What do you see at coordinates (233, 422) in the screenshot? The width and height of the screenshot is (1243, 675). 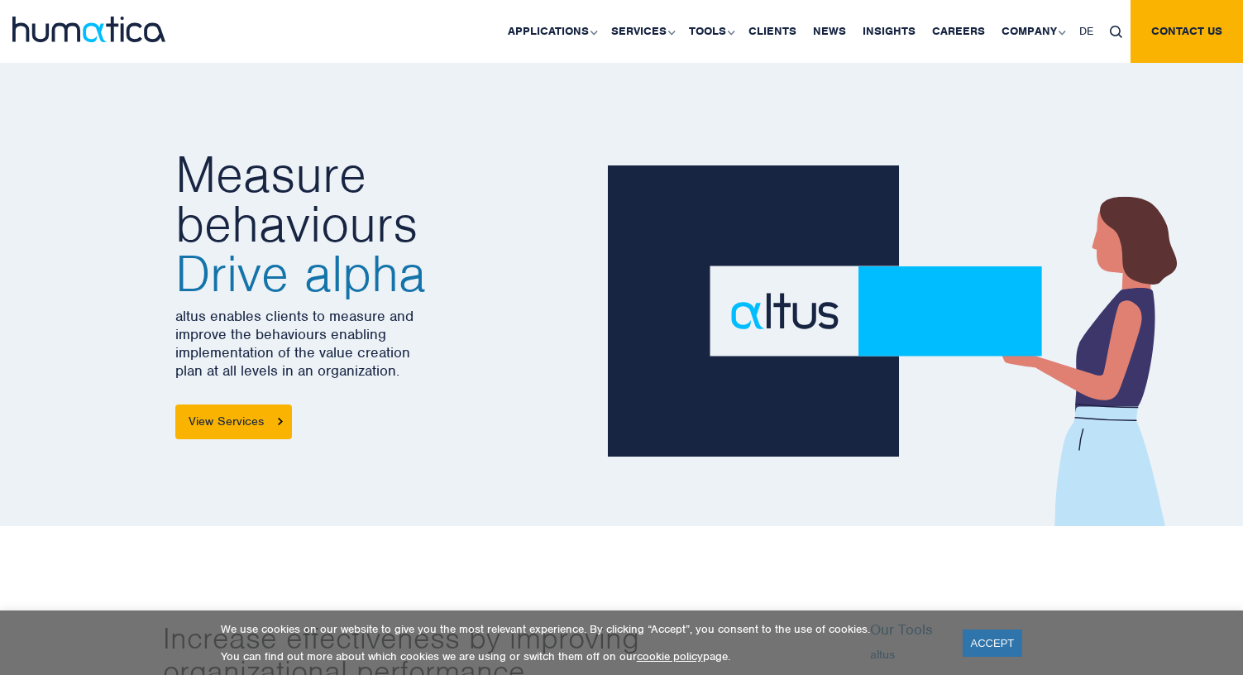 I see `a: View Services` at bounding box center [233, 422].